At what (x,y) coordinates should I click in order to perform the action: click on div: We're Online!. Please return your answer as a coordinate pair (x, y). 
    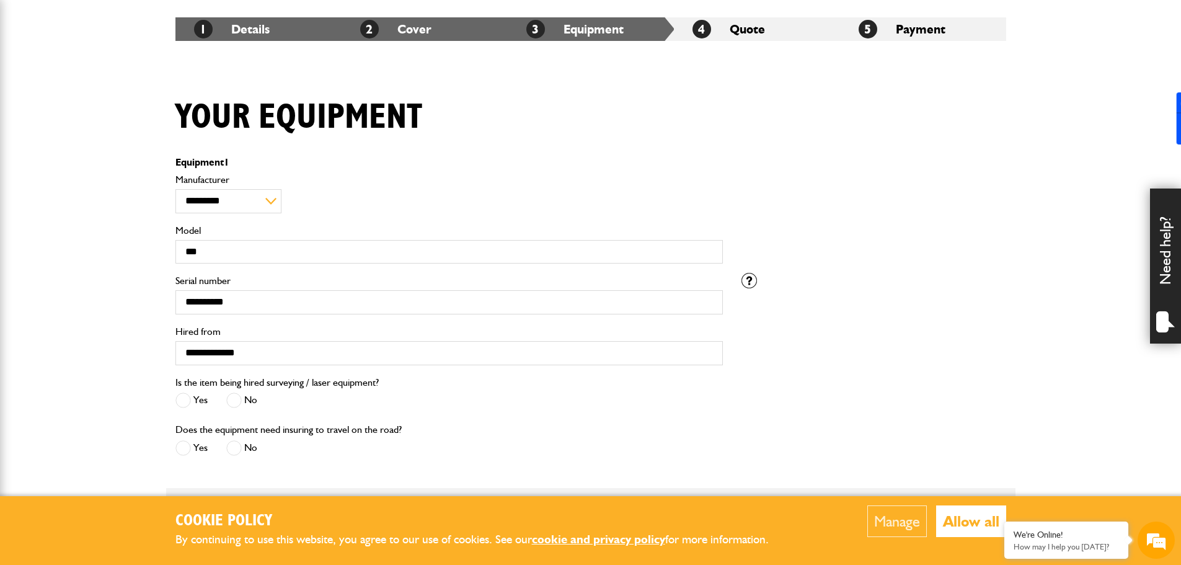
    Looking at the image, I should click on (1067, 534).